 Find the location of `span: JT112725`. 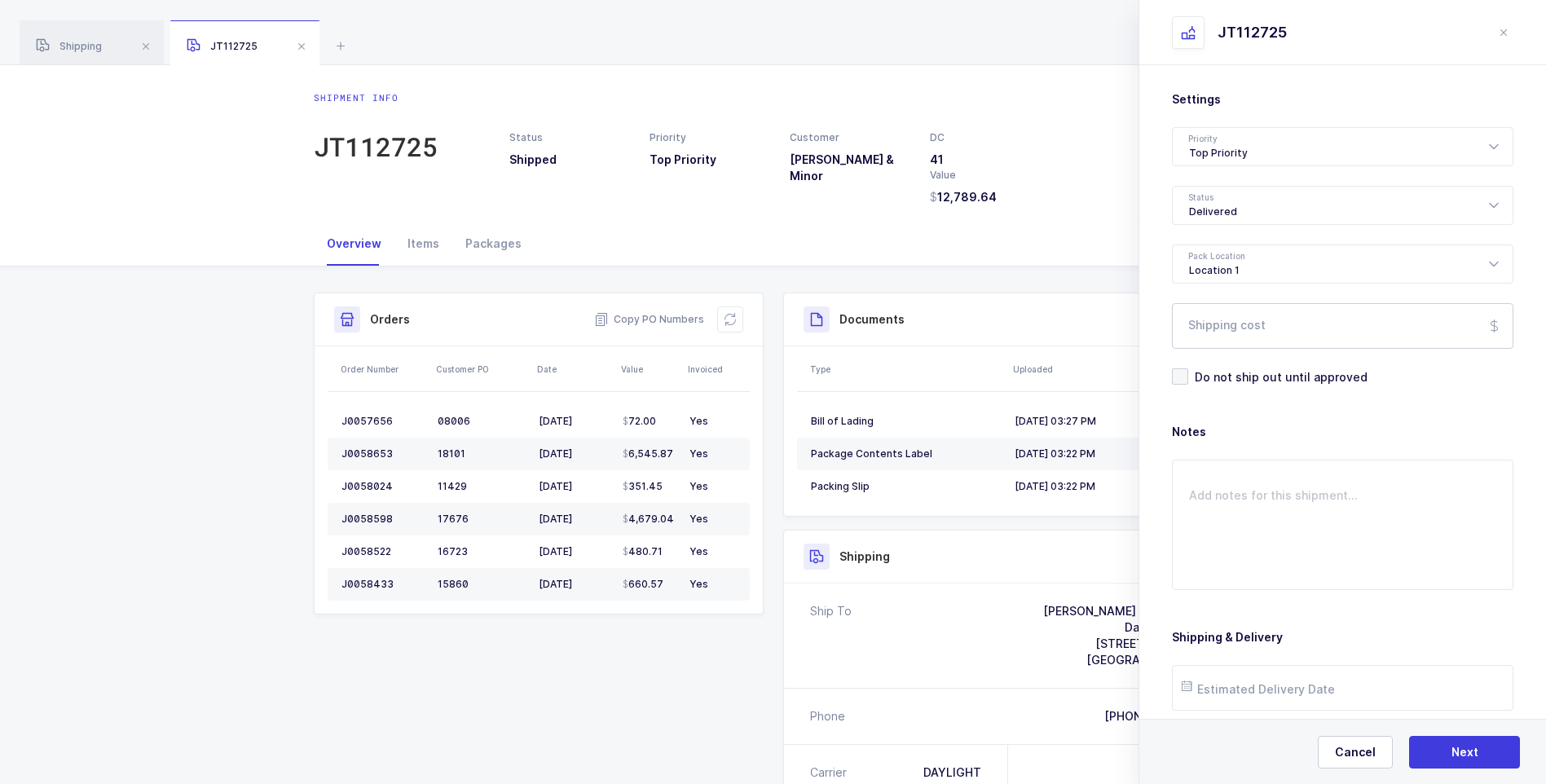

span: JT112725 is located at coordinates (222, 46).